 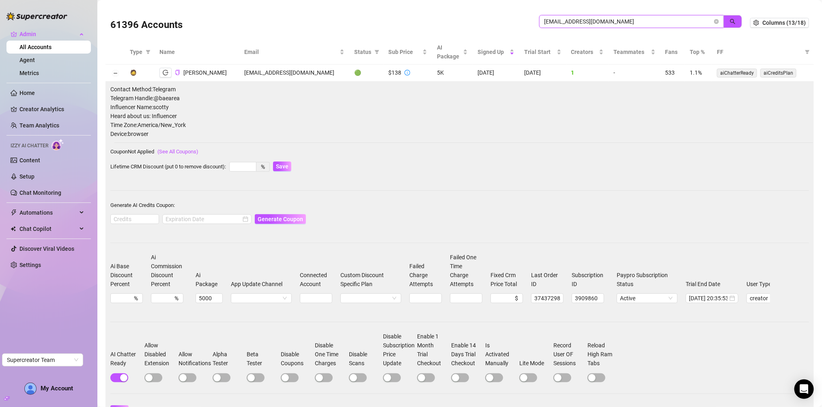 I want to click on label: Record User OF Sessions, so click(x=570, y=354).